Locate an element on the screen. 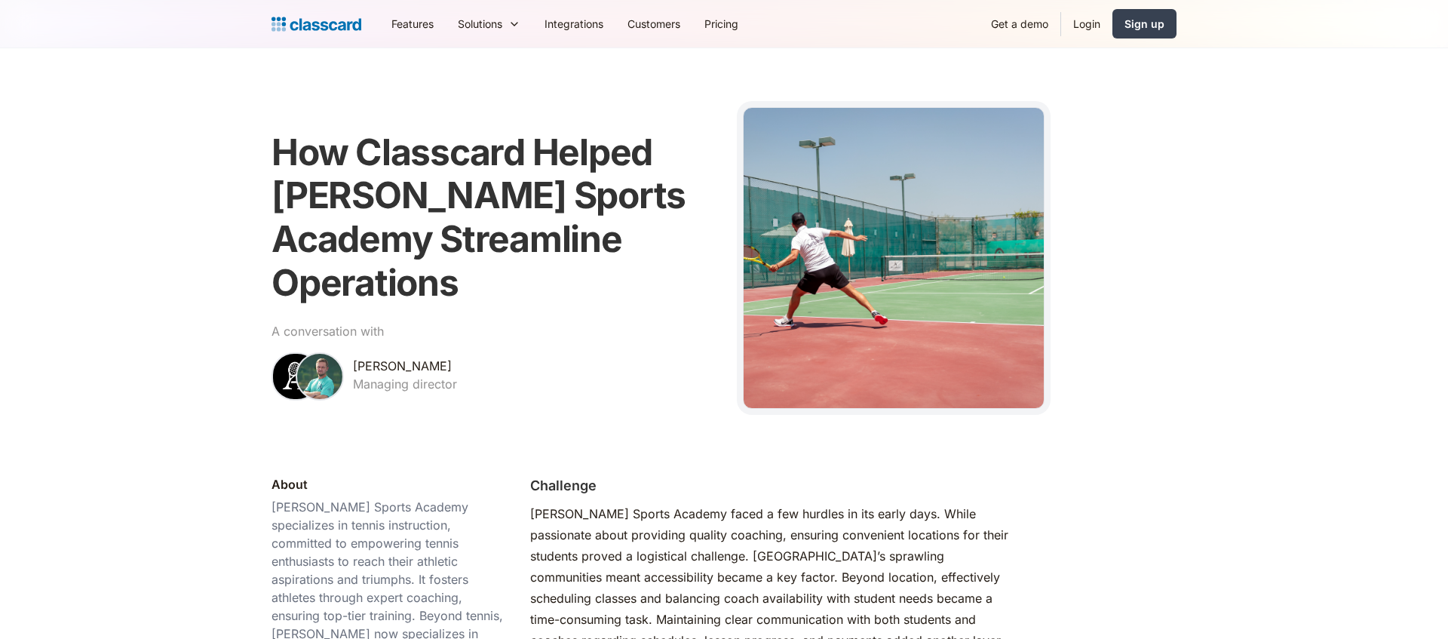 The height and width of the screenshot is (639, 1448). a: Customers is located at coordinates (654, 23).